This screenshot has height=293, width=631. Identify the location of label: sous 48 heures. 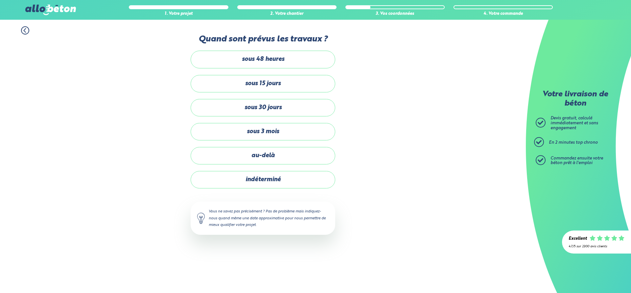
(263, 59).